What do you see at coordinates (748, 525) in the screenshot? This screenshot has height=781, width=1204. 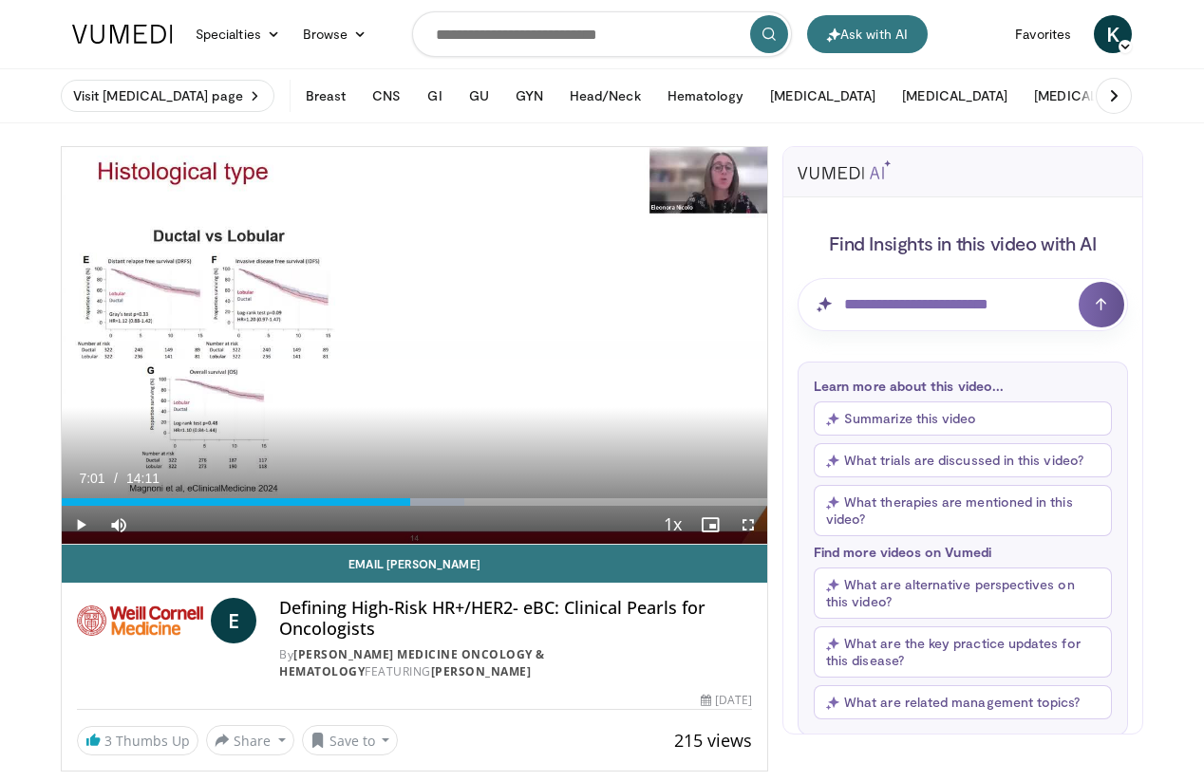 I see `button: Fullscreen` at bounding box center [748, 525].